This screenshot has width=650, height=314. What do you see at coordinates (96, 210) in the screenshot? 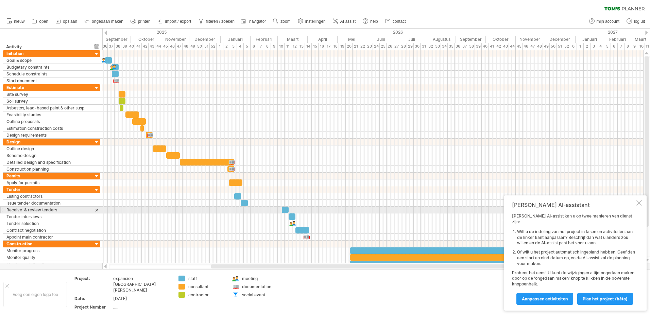
I see `div: scroll naar activiteit` at bounding box center [96, 210].